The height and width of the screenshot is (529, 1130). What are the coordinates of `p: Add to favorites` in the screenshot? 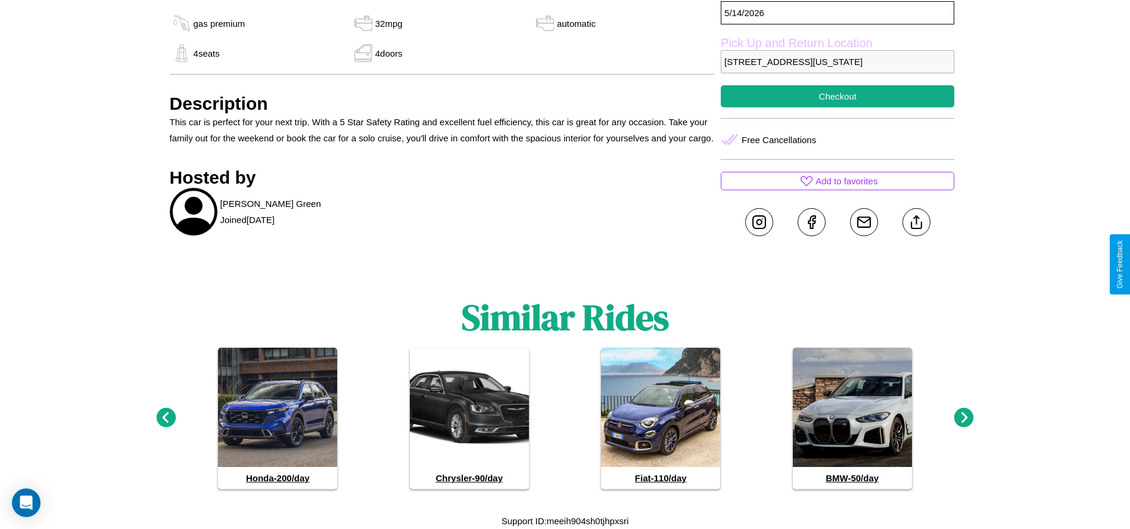 It's located at (847, 181).